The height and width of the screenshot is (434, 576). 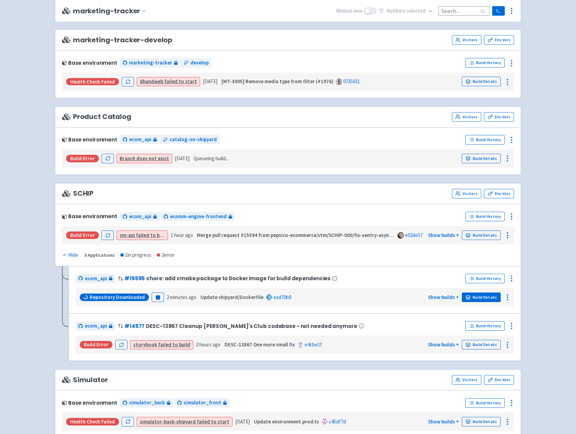 I want to click on span: Queueing build..., so click(x=211, y=159).